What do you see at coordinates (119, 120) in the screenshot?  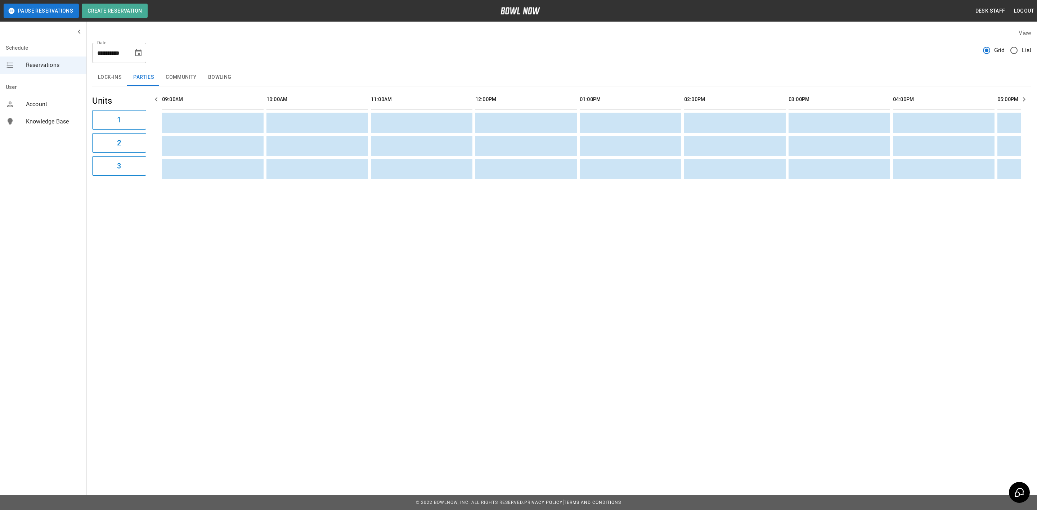 I see `button: 1` at bounding box center [119, 120].